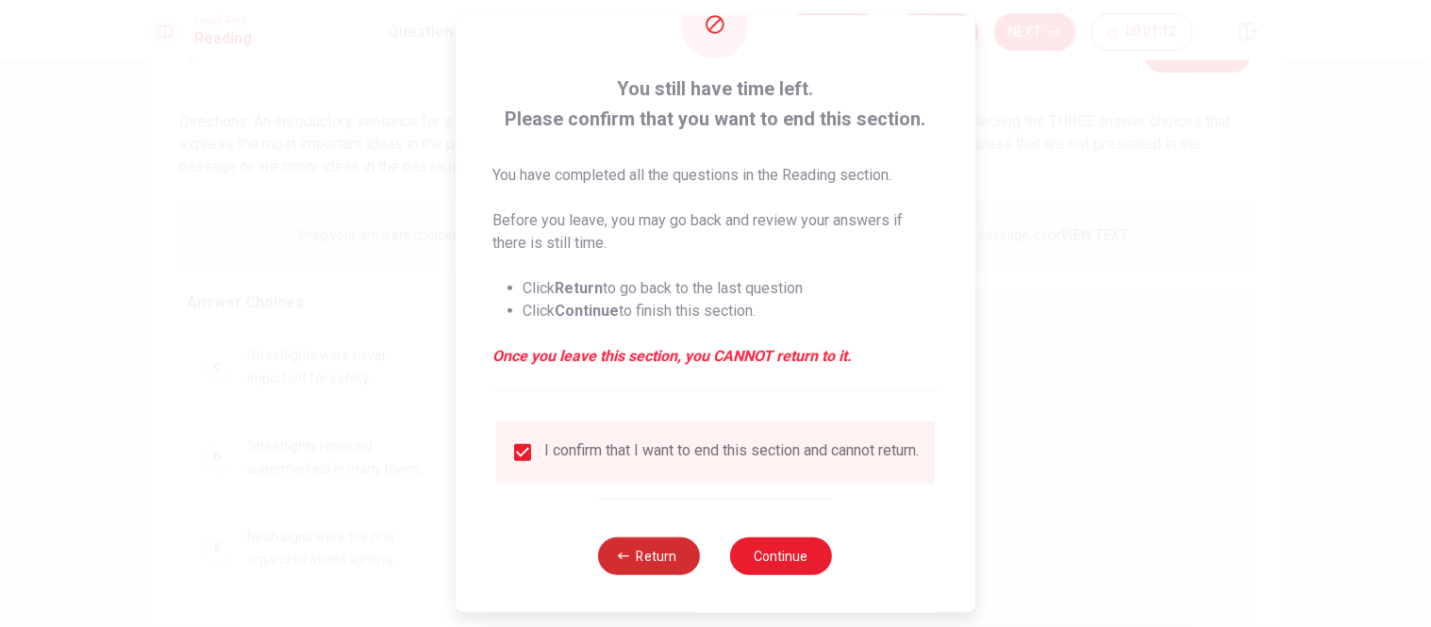 The height and width of the screenshot is (627, 1431). Describe the element at coordinates (588, 309) in the screenshot. I see `strong: Continue` at that location.